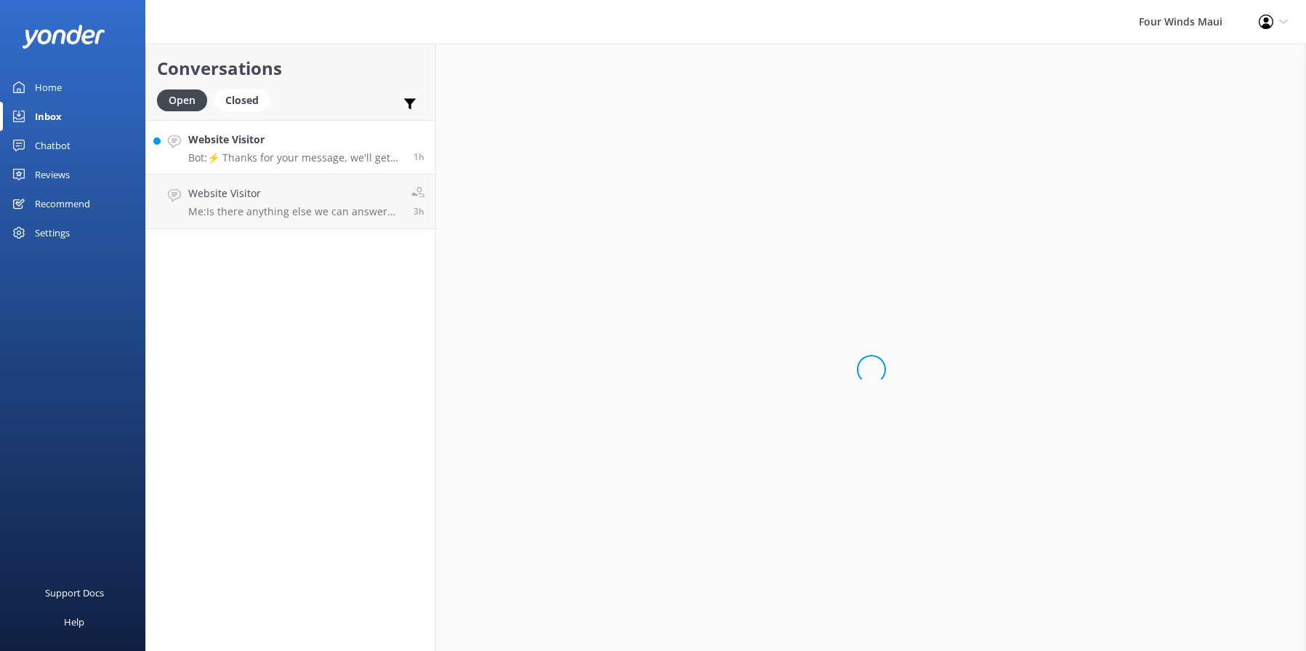 This screenshot has height=651, width=1306. I want to click on div: Reviews, so click(52, 174).